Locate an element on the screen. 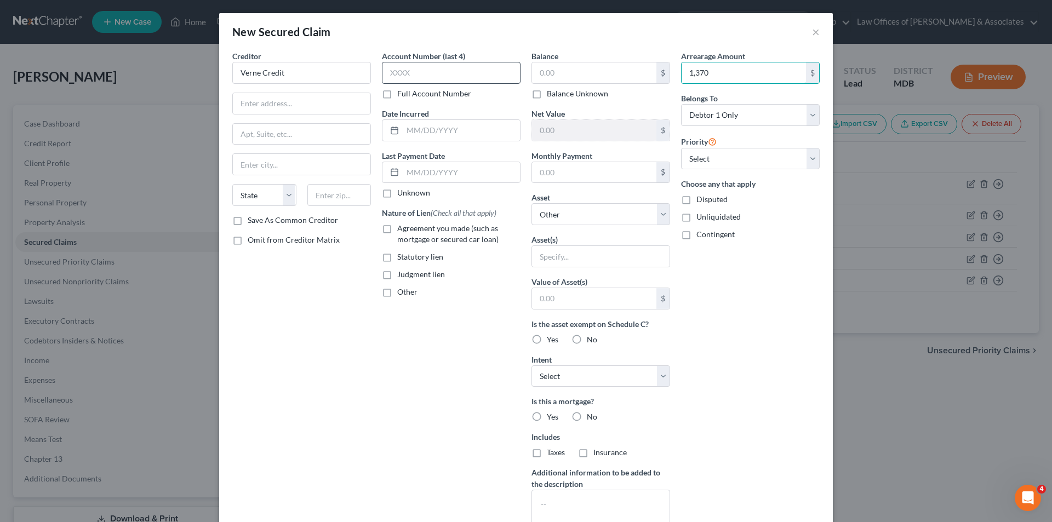 The image size is (1052, 522). button: Messages is located at coordinates (109, 364).